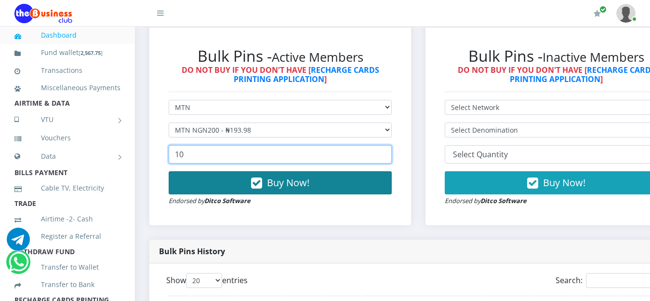 Image resolution: width=650 pixels, height=301 pixels. Describe the element at coordinates (280, 154) in the screenshot. I see `input: Enter Quantity` at that location.